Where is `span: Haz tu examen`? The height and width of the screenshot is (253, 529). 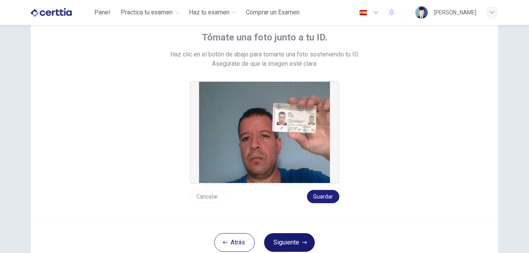 span: Haz tu examen is located at coordinates (209, 12).